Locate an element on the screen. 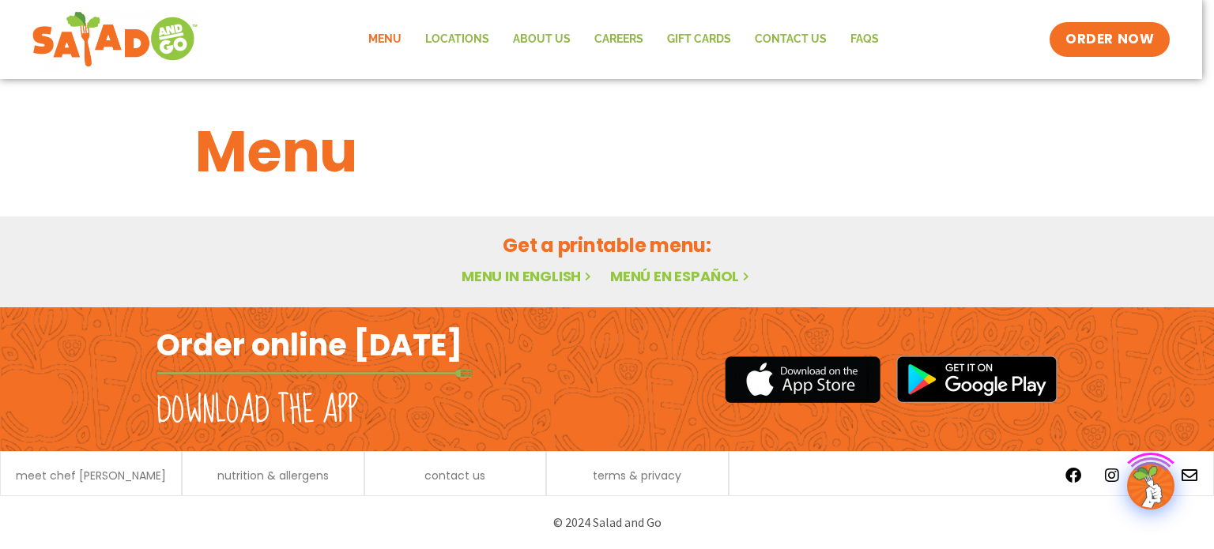  h1: Menu is located at coordinates (607, 152).